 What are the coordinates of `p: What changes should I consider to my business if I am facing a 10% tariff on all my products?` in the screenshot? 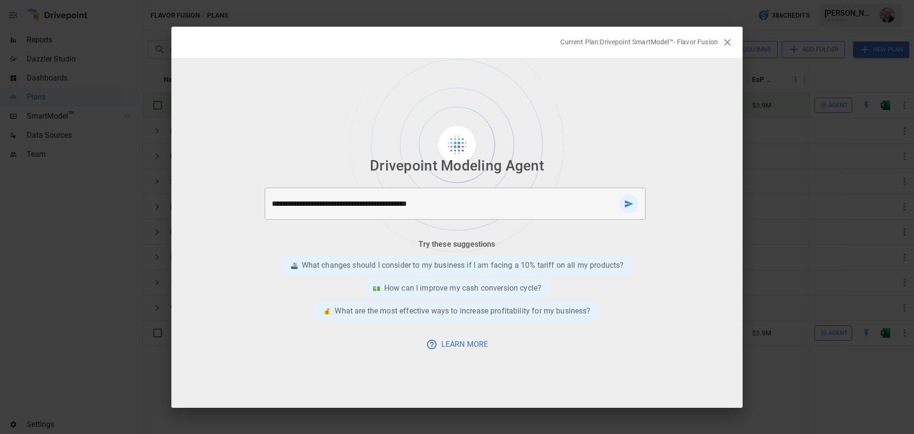 It's located at (463, 265).